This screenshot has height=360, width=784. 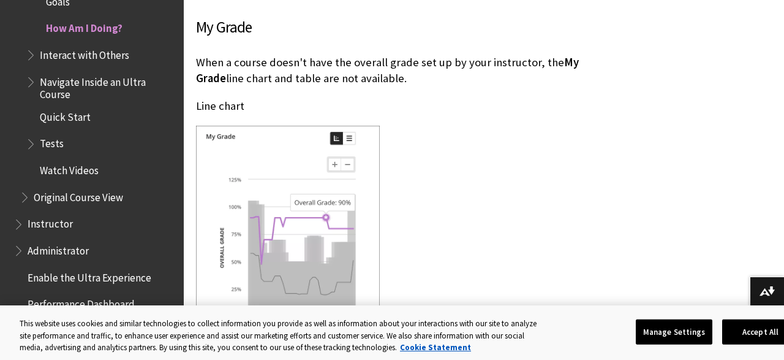 What do you see at coordinates (284, 335) in the screenshot?
I see `div: This website uses cookies and similar technologies to collect information you provide as well as ...` at bounding box center [284, 335].